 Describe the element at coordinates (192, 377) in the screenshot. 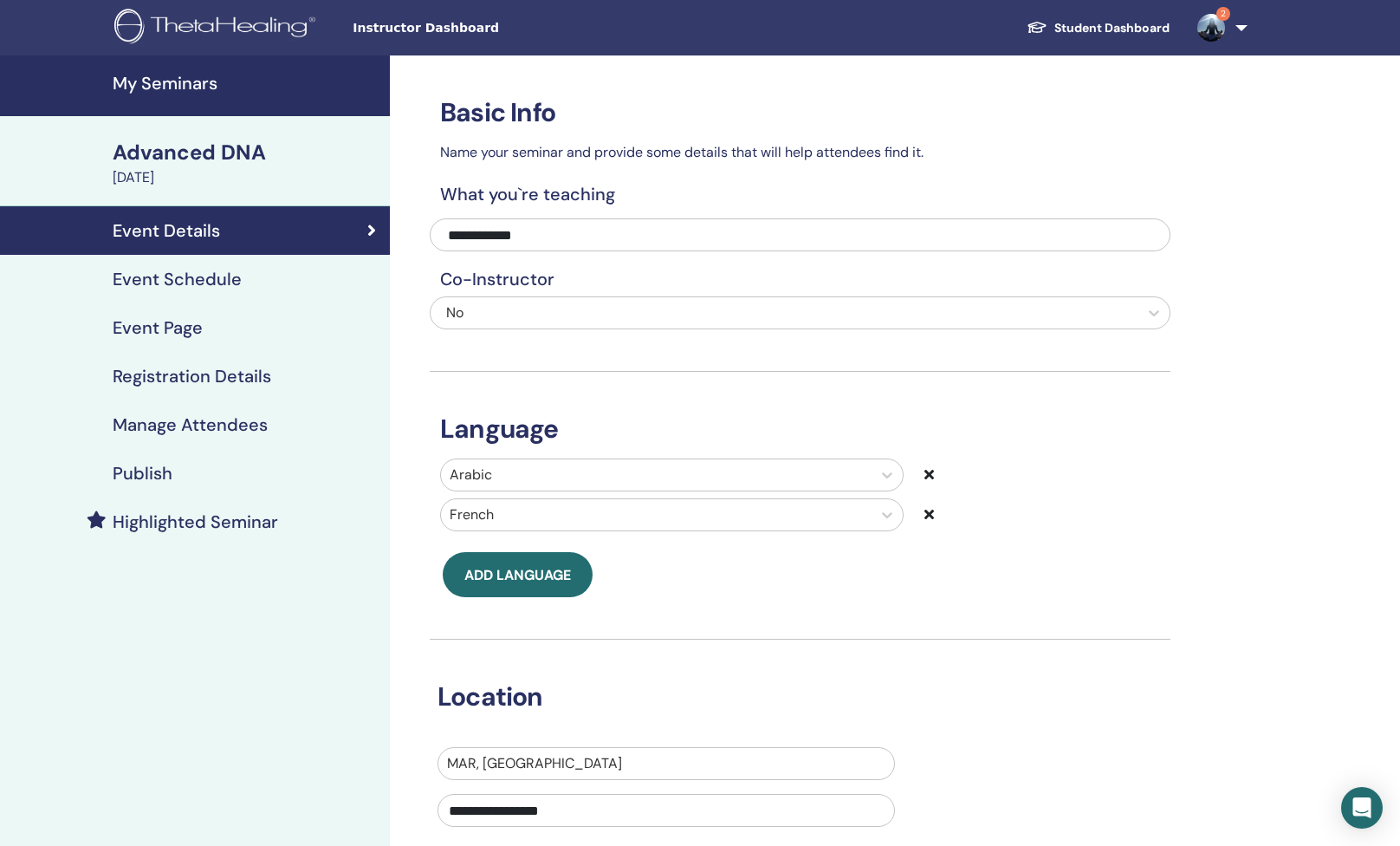

I see `h4: Registration Details` at that location.